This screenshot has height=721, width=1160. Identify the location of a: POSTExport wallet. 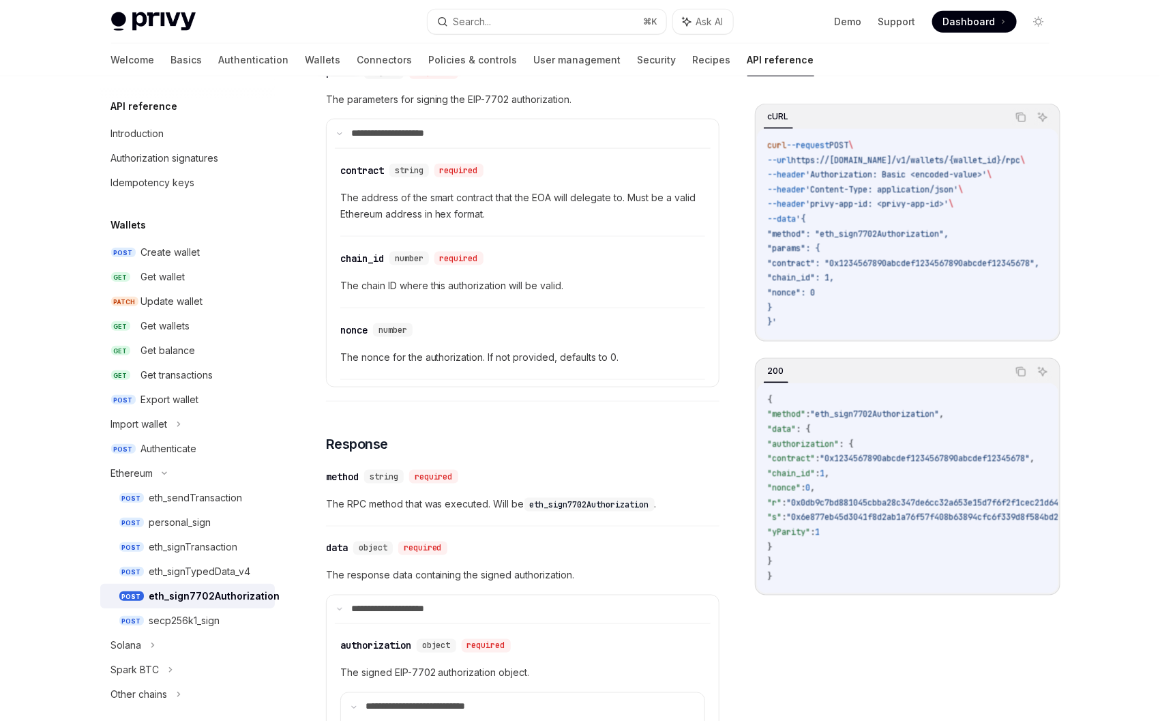
(188, 400).